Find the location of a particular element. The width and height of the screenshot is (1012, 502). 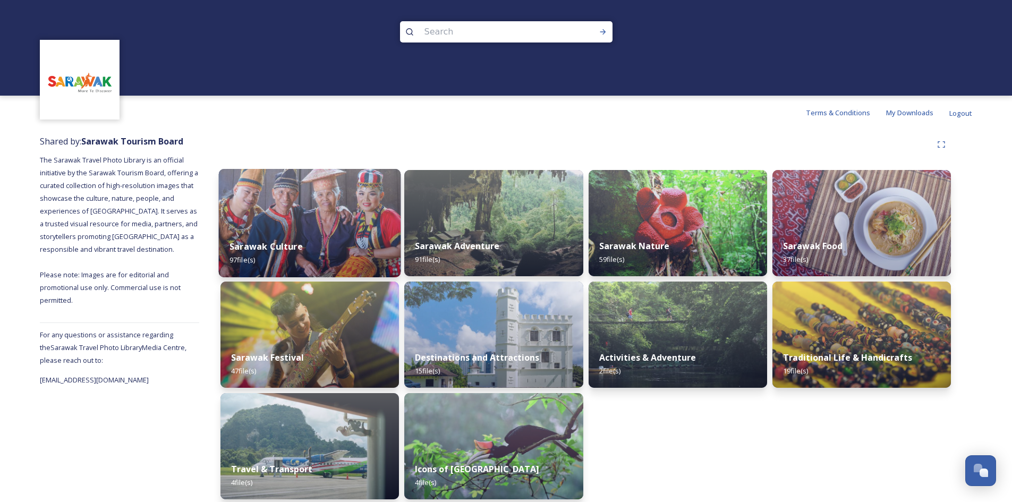

img: 45445b7b-c724-4a2b-96e7-784d733b63b2.jpg is located at coordinates (310, 446).